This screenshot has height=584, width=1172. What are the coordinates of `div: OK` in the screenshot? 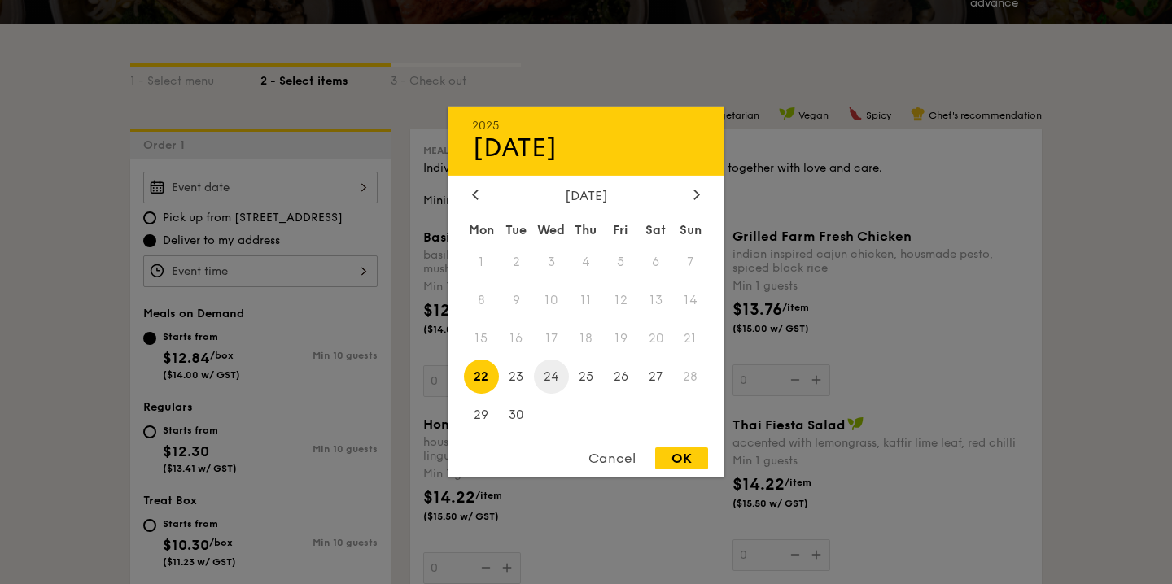 It's located at (681, 458).